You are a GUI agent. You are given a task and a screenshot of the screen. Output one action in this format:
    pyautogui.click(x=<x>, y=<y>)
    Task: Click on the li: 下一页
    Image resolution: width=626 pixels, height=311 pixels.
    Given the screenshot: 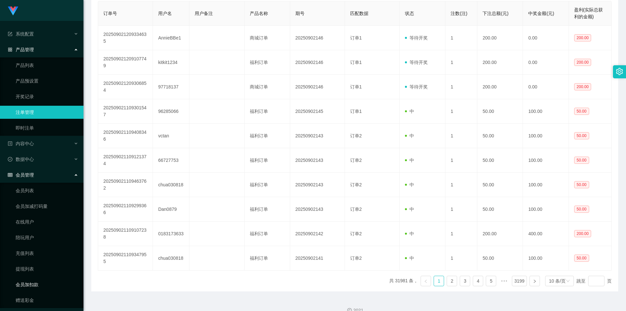 What is the action you would take?
    pyautogui.click(x=535, y=281)
    